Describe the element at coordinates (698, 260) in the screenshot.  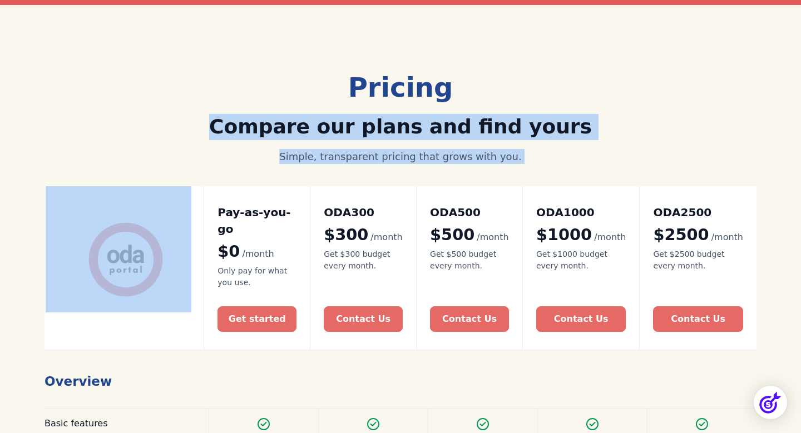
I see `div: Get $2500 budget every month.` at that location.